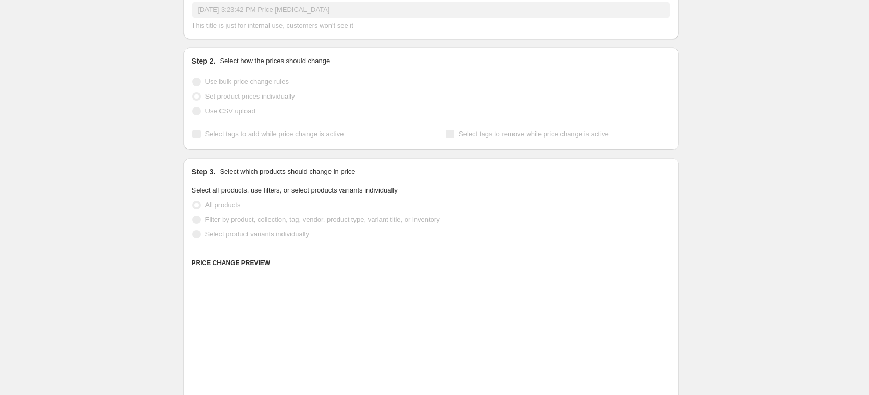 The image size is (869, 395). I want to click on p: Select which products should change in price, so click(287, 172).